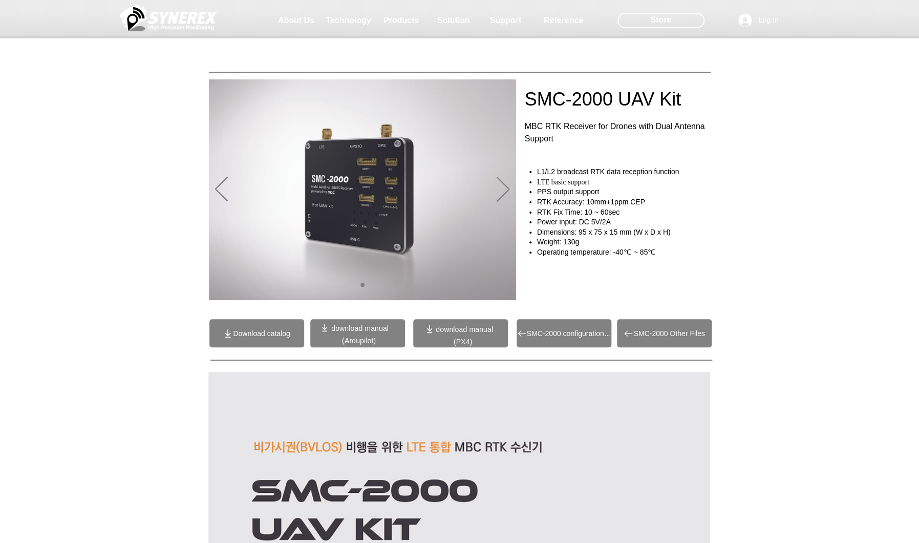 This screenshot has width=919, height=543. Describe the element at coordinates (168, 18) in the screenshot. I see `img: Cinnerex_White_simbol_Land 1.png` at that location.